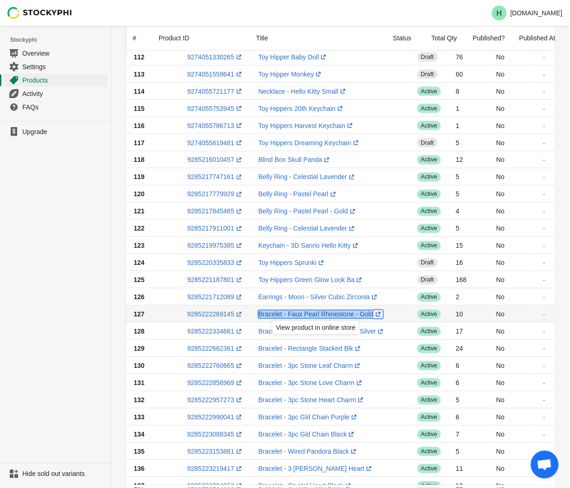  I want to click on a: 9285222662361(opens a new window), so click(215, 349).